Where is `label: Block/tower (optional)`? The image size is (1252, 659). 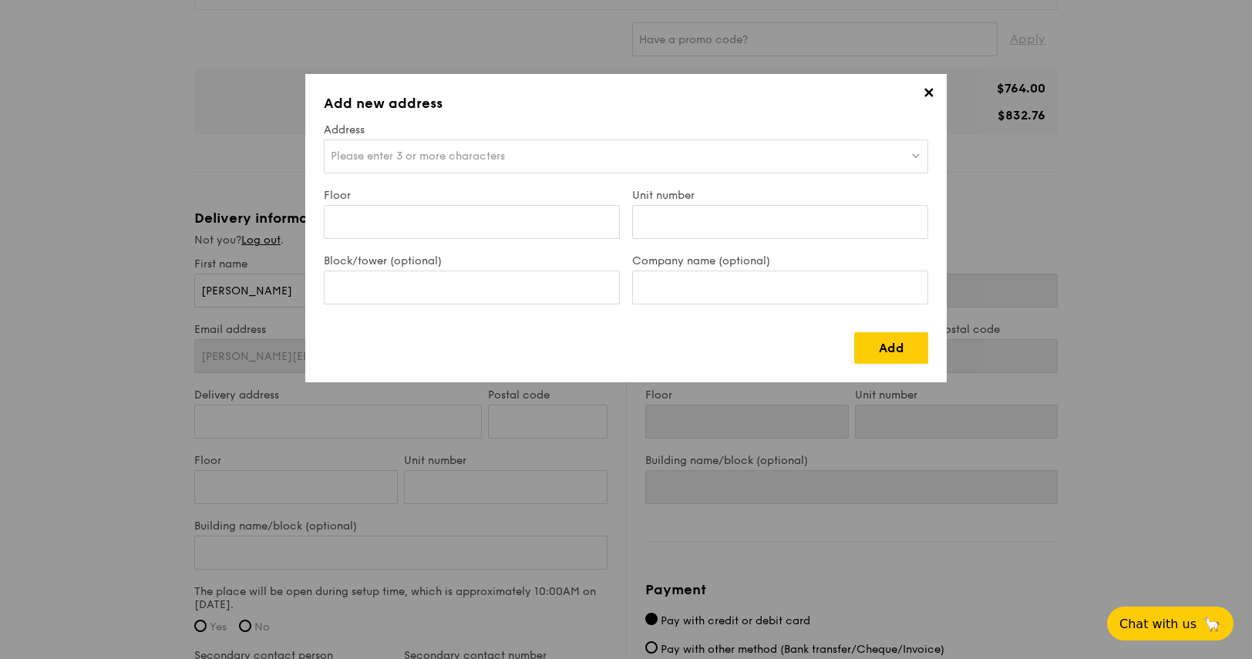
label: Block/tower (optional) is located at coordinates (472, 261).